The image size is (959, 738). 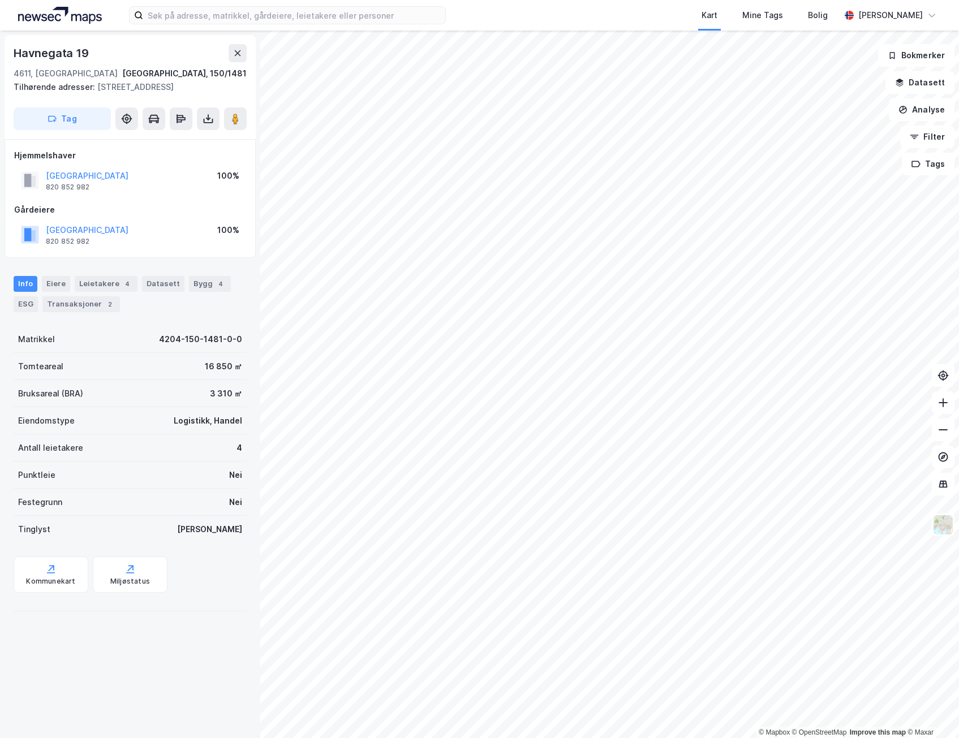 What do you see at coordinates (774, 733) in the screenshot?
I see `a: Mapbox` at bounding box center [774, 733].